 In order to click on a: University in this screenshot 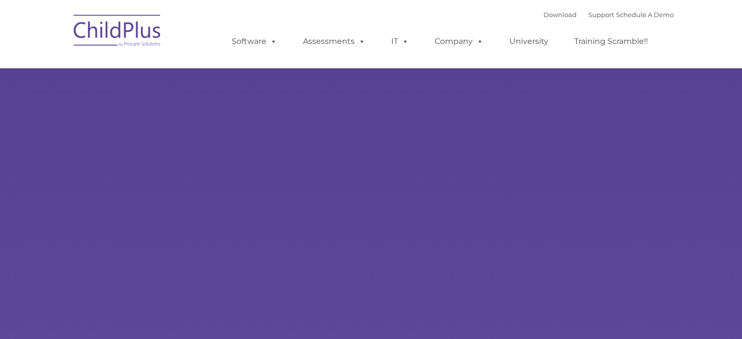, I will do `click(529, 41)`.